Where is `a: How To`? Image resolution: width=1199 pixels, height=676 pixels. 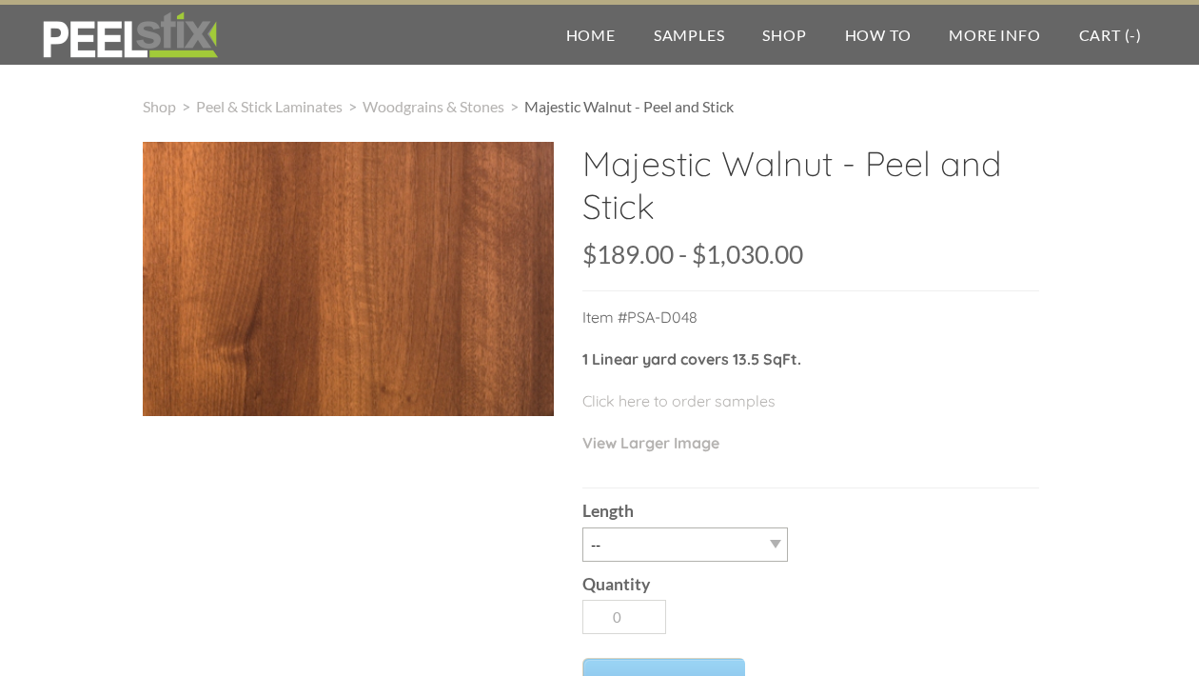
a: How To is located at coordinates (878, 34).